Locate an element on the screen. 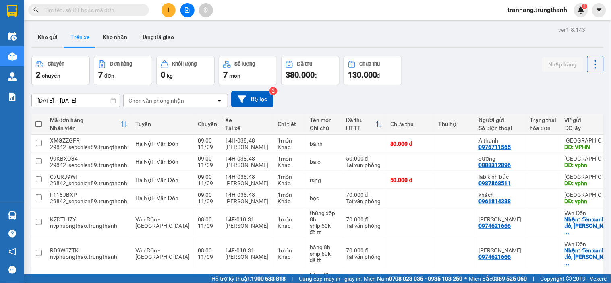 This screenshot has width=611, height=283. div: thùng xốp 8h is located at coordinates (324, 216).